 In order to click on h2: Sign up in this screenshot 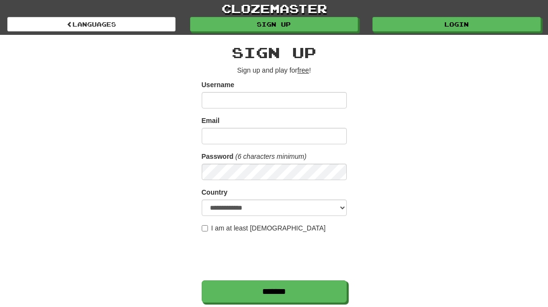, I will do `click(274, 52)`.